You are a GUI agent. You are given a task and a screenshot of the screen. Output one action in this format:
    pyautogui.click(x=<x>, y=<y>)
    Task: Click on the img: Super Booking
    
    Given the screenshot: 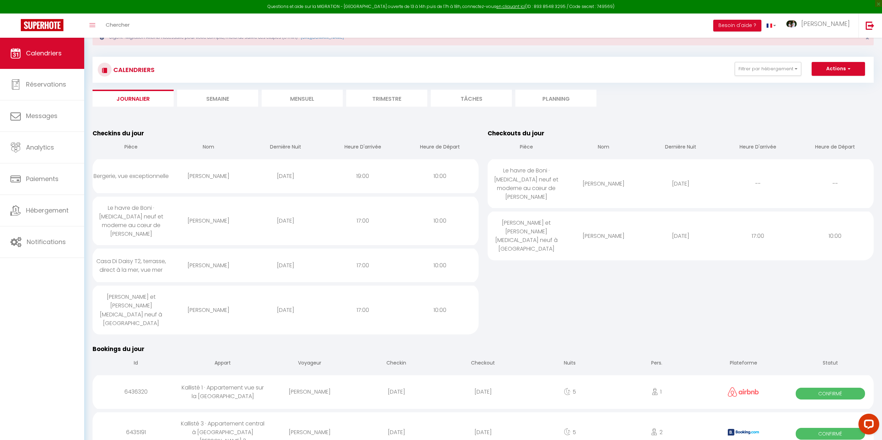 What is the action you would take?
    pyautogui.click(x=42, y=25)
    